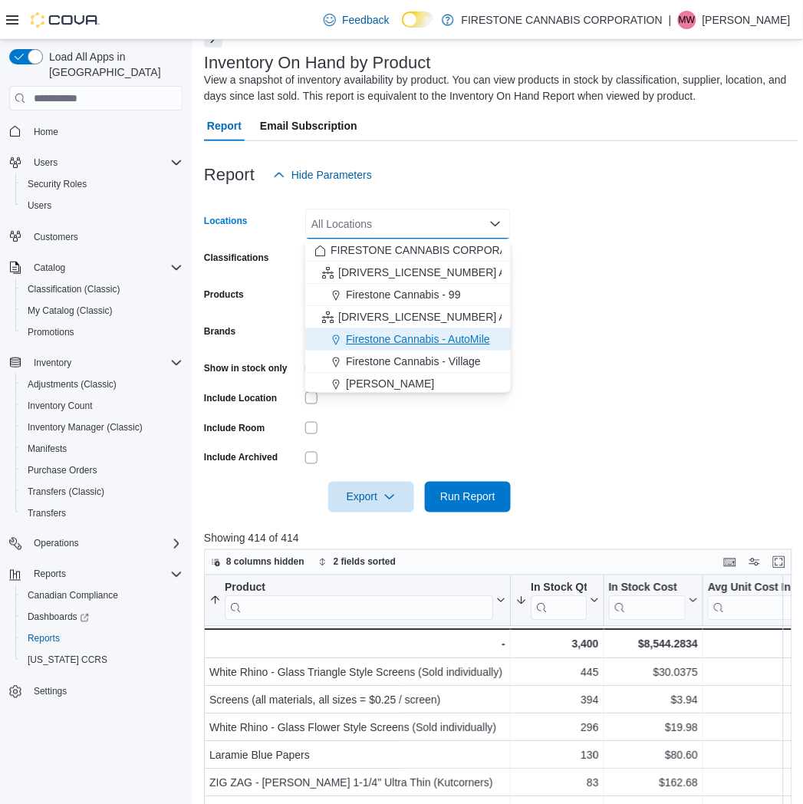  Describe the element at coordinates (72, 384) in the screenshot. I see `a: Adjustments (Classic)` at that location.